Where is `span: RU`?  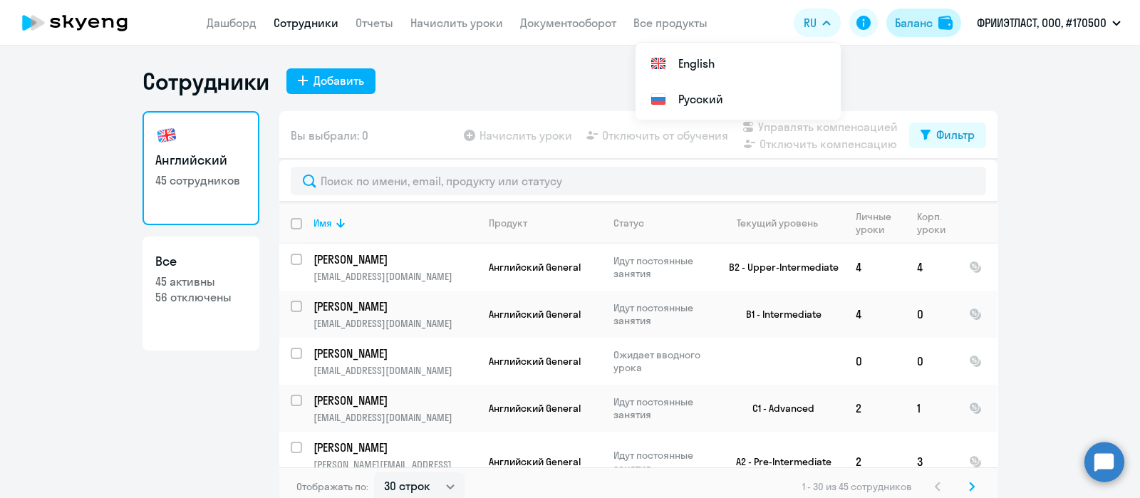 span: RU is located at coordinates (810, 23).